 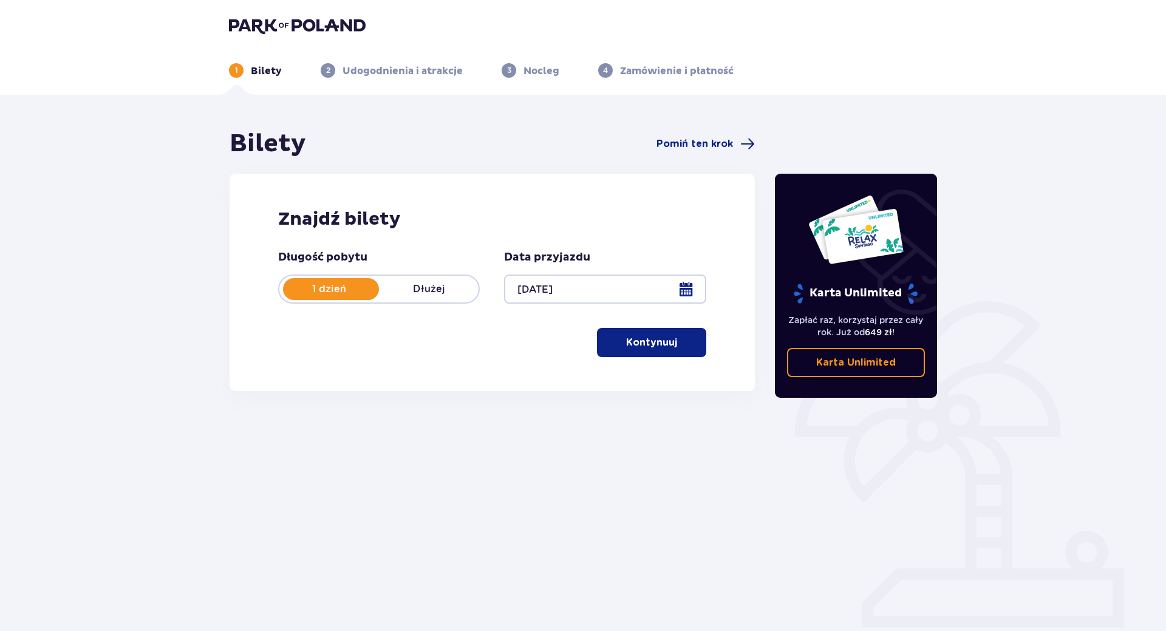 I want to click on p: Zamówienie i płatność, so click(x=676, y=71).